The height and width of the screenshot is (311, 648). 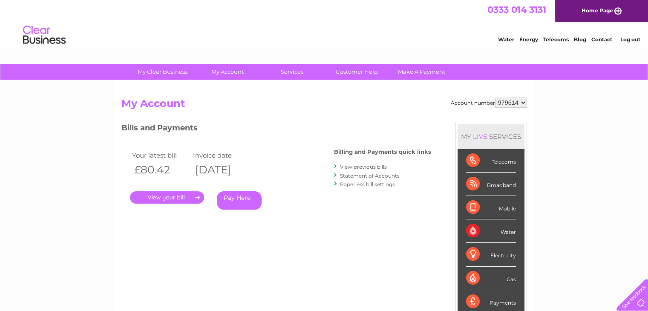 I want to click on div: Water, so click(x=491, y=231).